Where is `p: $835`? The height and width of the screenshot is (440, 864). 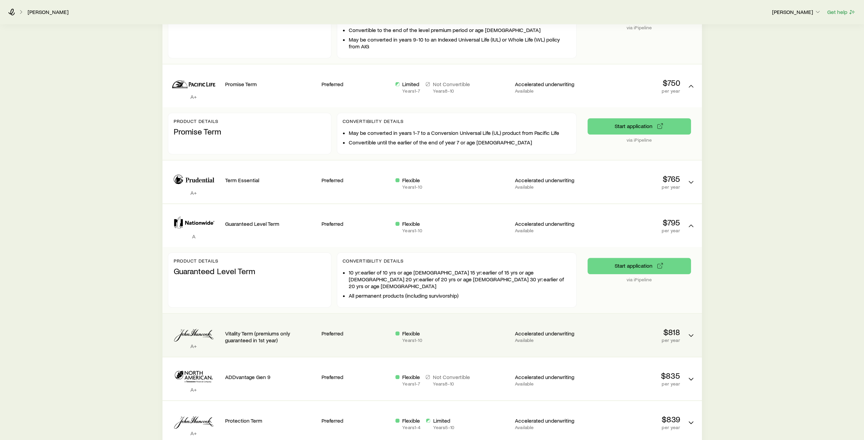
p: $835 is located at coordinates (634, 376).